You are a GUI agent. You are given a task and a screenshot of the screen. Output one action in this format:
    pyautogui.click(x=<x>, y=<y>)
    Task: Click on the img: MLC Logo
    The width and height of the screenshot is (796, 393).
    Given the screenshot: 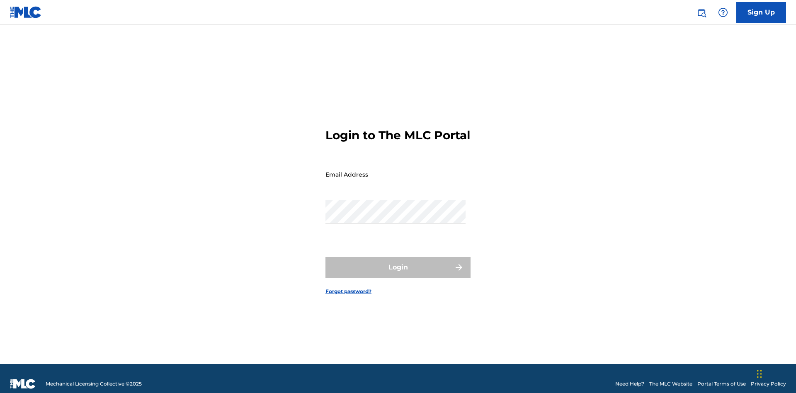 What is the action you would take?
    pyautogui.click(x=26, y=12)
    